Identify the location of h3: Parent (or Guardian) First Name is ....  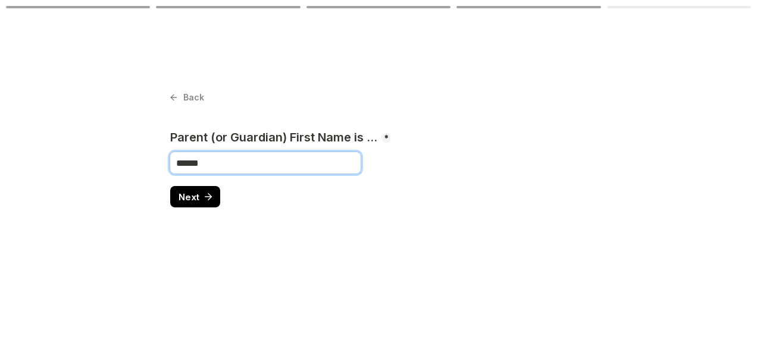
(275, 137).